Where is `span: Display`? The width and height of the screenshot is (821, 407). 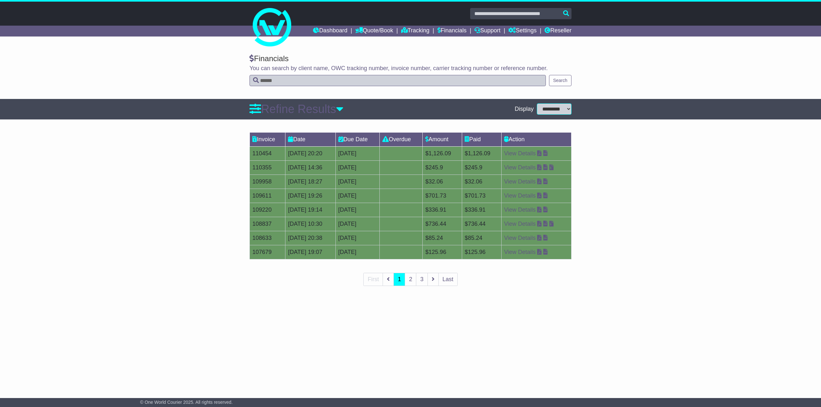
span: Display is located at coordinates (524, 109).